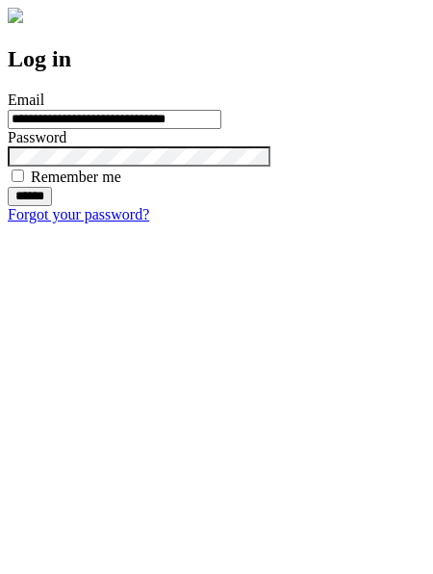 The height and width of the screenshot is (574, 433). What do you see at coordinates (76, 176) in the screenshot?
I see `label: Remember me` at bounding box center [76, 176].